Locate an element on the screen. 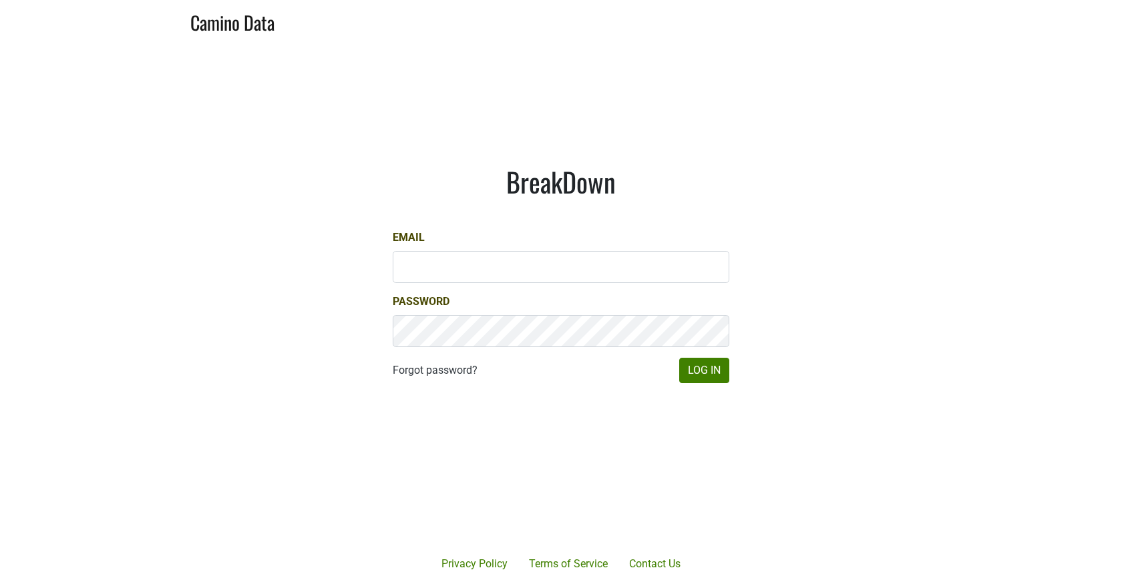 This screenshot has width=1122, height=588. a: Privacy Policy is located at coordinates (474, 564).